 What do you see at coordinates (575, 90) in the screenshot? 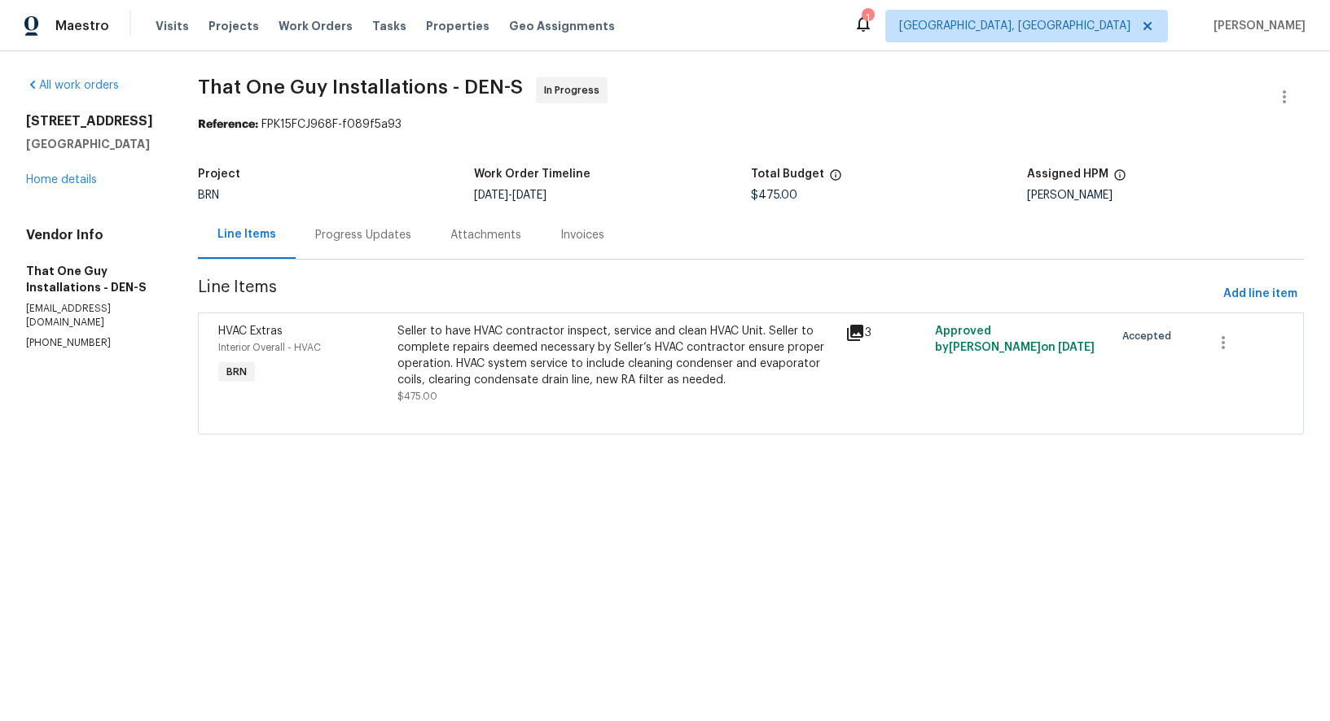
I see `span: In Progress` at bounding box center [575, 90].